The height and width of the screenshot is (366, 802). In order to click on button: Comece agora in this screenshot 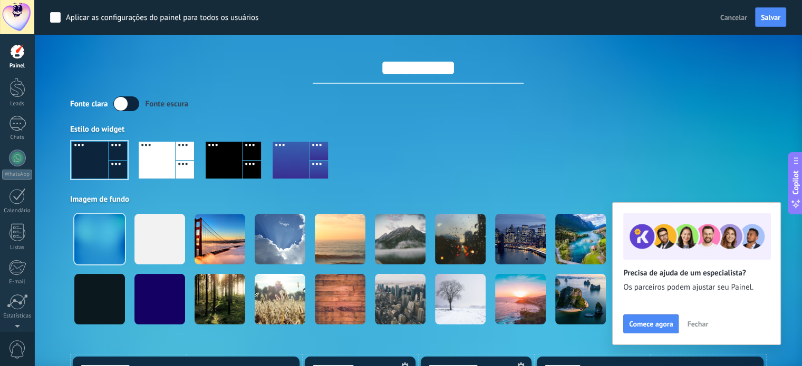, I will do `click(651, 324)`.